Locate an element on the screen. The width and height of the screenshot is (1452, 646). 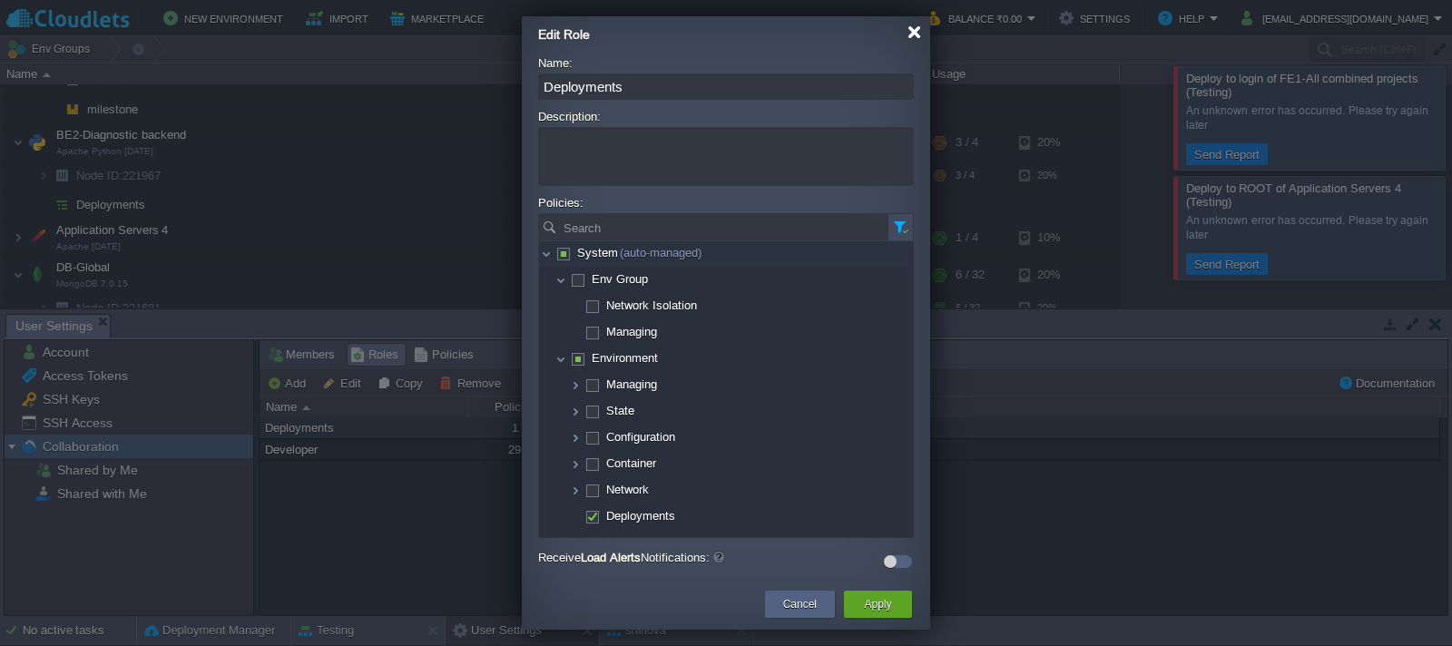
a: Environment is located at coordinates (625, 357).